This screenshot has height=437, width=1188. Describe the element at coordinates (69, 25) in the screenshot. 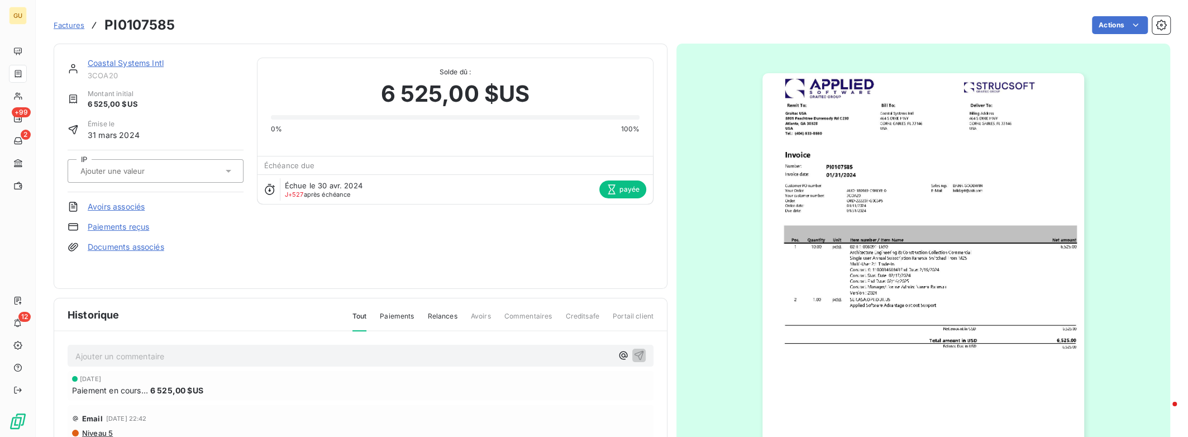

I see `a: Factures` at that location.